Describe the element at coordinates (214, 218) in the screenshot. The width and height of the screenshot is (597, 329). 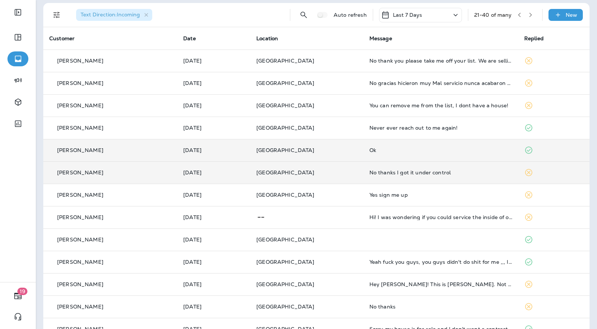
I see `p: Sep 21, 2025 01:08 PM` at that location.